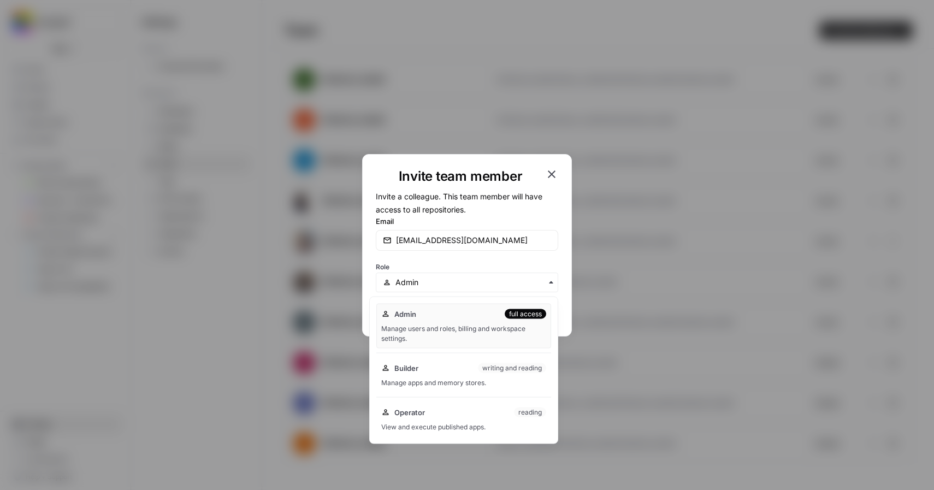  Describe the element at coordinates (473, 282) in the screenshot. I see `input: Admin` at that location.